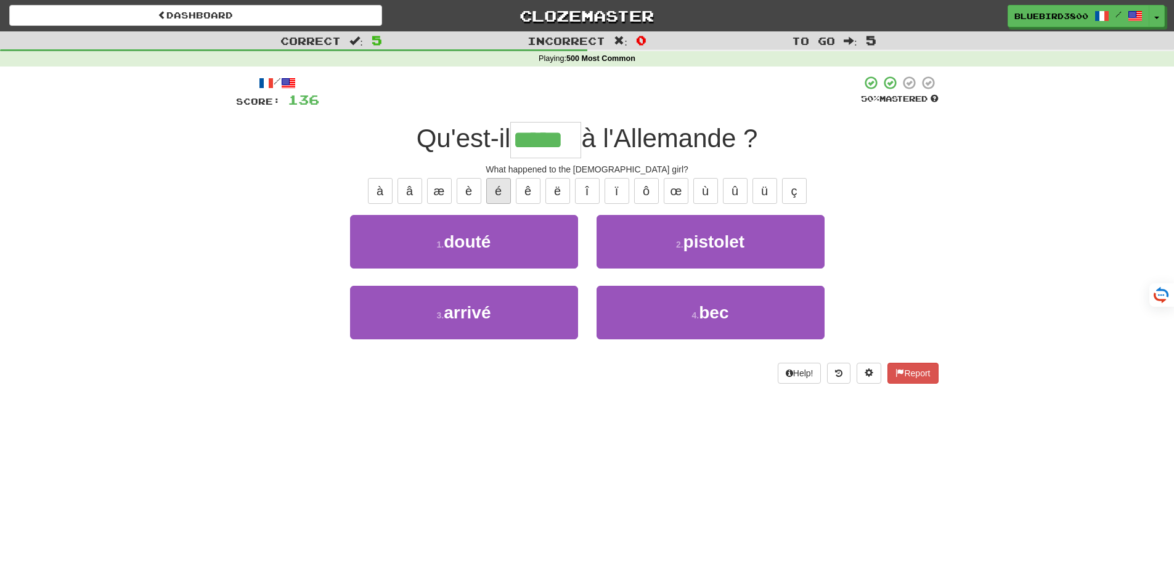 The image size is (1174, 566). Describe the element at coordinates (839, 373) in the screenshot. I see `button: Round history (alt+y)` at that location.